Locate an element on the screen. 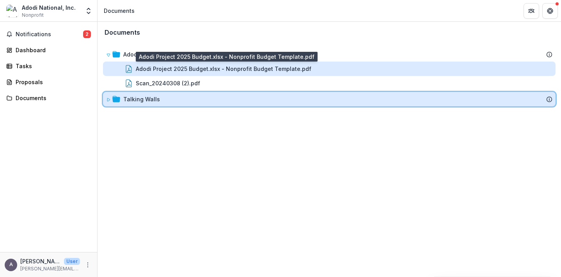 The image size is (561, 277). button: Partners is located at coordinates (532, 11).